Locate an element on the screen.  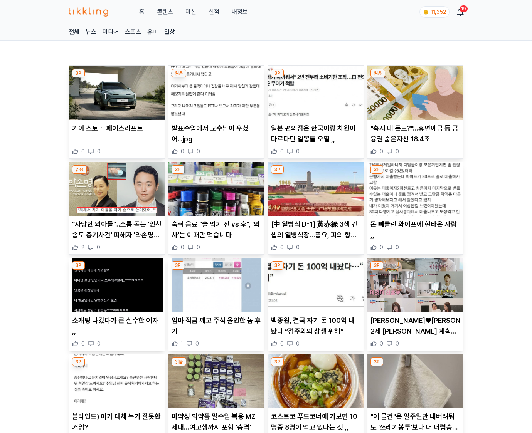
p: 마약성 의약품 밀수입·복용 MZ세대…여고생까지 포함 '충격' is located at coordinates (216, 422).